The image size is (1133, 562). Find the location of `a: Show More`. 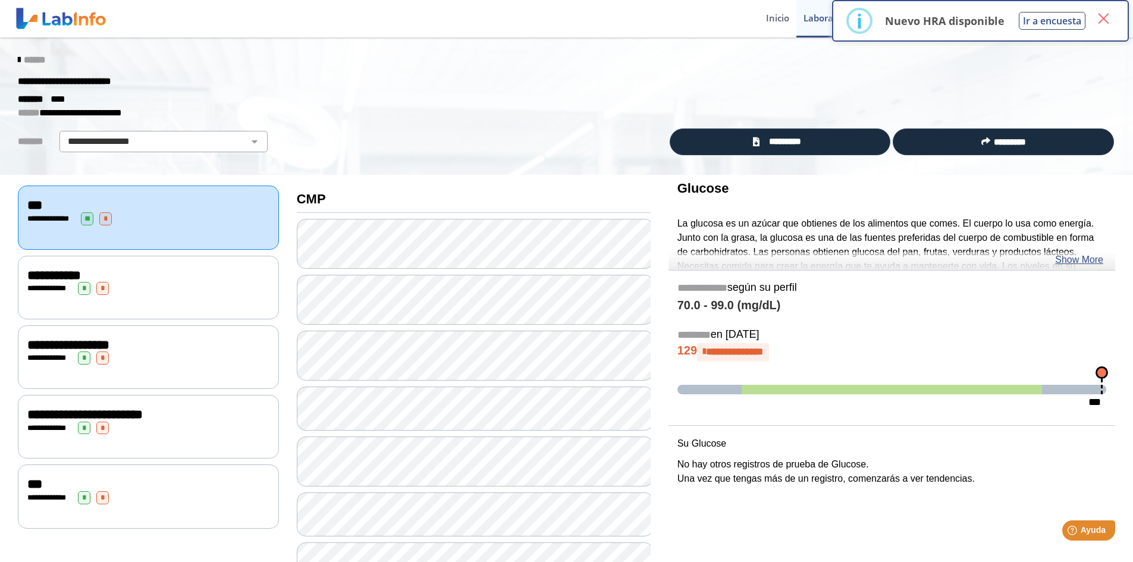

a: Show More is located at coordinates (1079, 260).